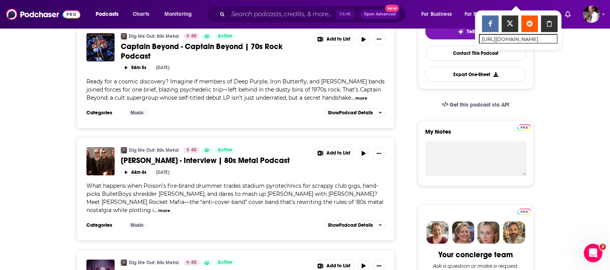 Image resolution: width=610 pixels, height=270 pixels. I want to click on img: Jon Profile, so click(514, 232).